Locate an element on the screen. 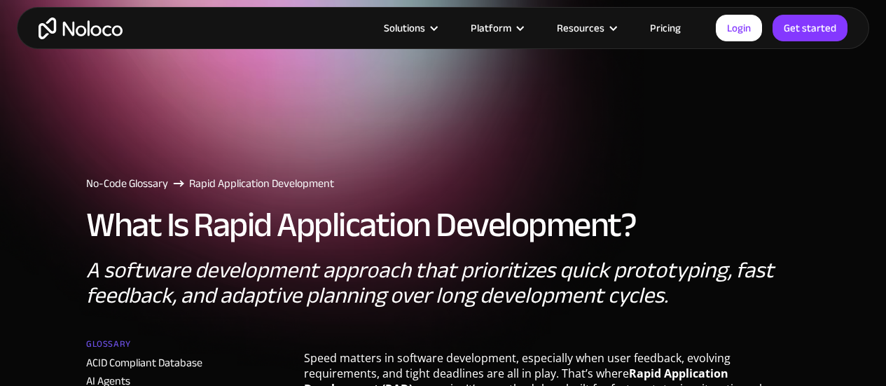  a: Pricing is located at coordinates (666, 28).